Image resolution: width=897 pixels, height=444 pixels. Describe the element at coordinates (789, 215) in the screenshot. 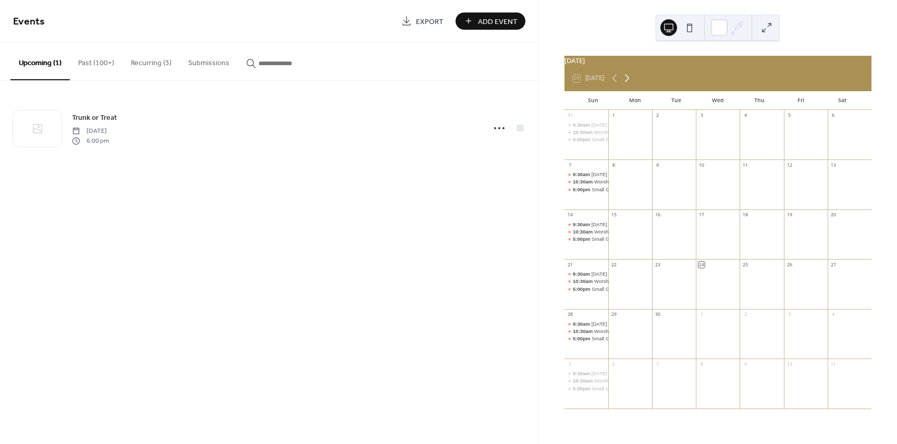

I see `div: 19` at that location.